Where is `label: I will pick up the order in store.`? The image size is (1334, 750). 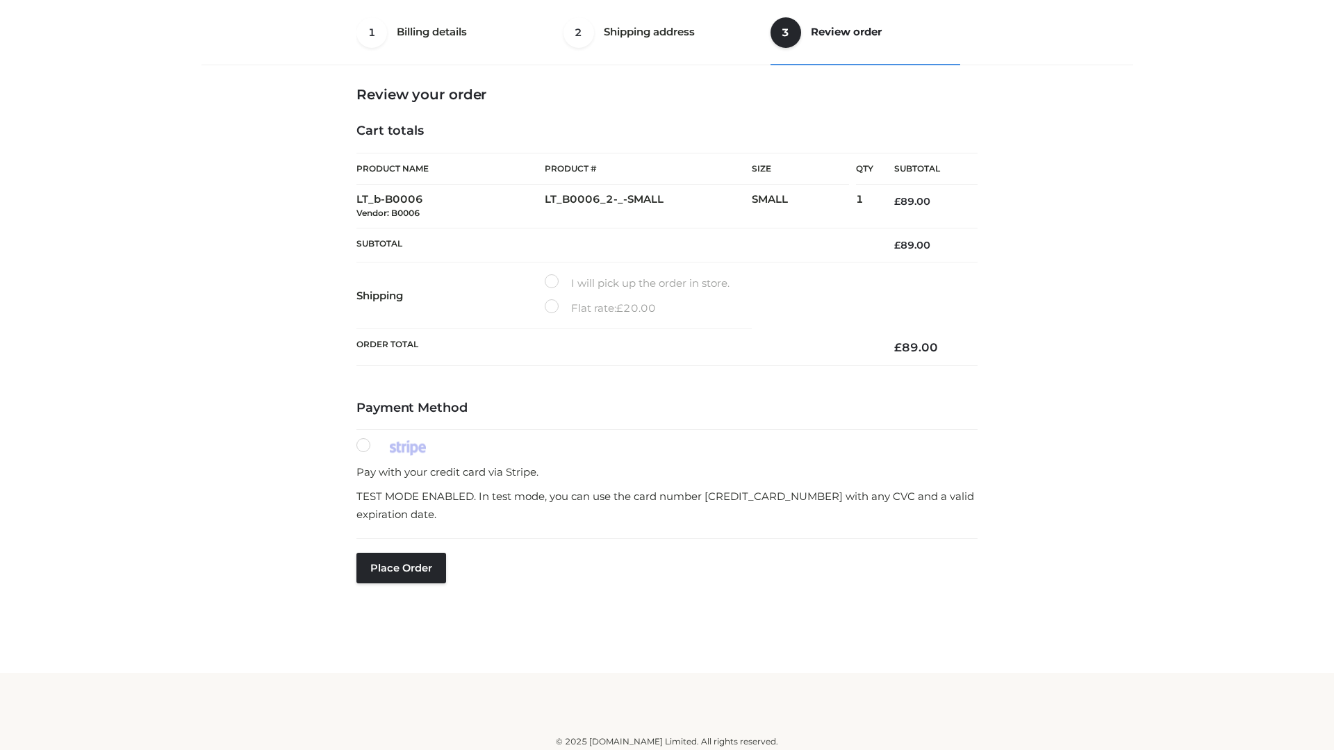 label: I will pick up the order in store. is located at coordinates (637, 284).